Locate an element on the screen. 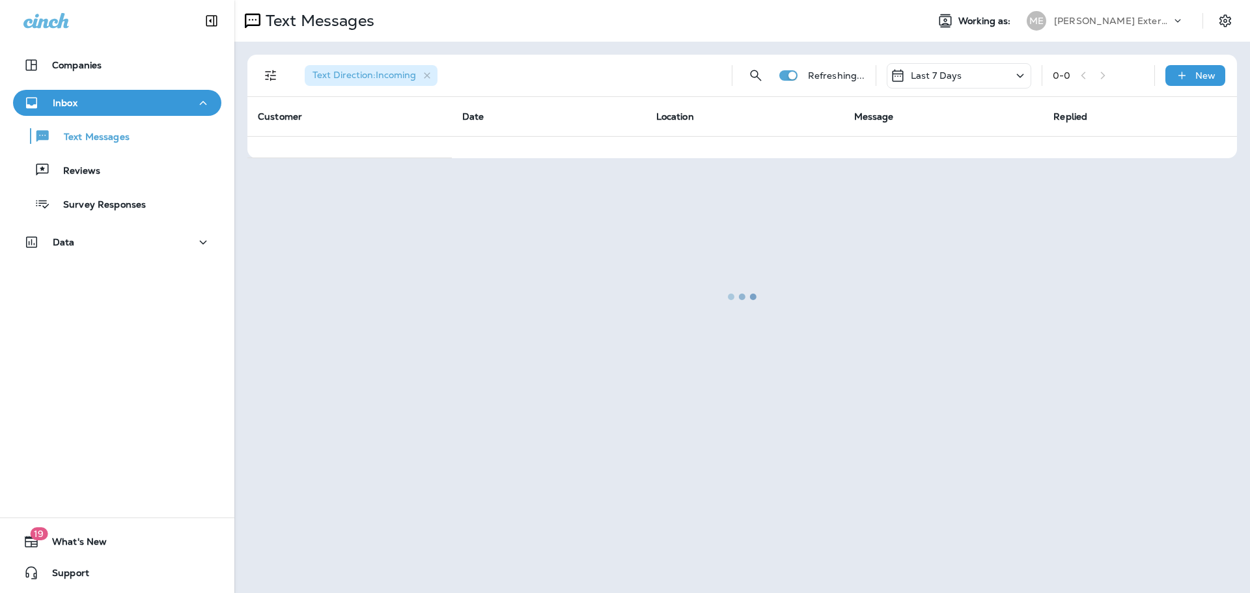 This screenshot has height=593, width=1250. span: What's New is located at coordinates (73, 544).